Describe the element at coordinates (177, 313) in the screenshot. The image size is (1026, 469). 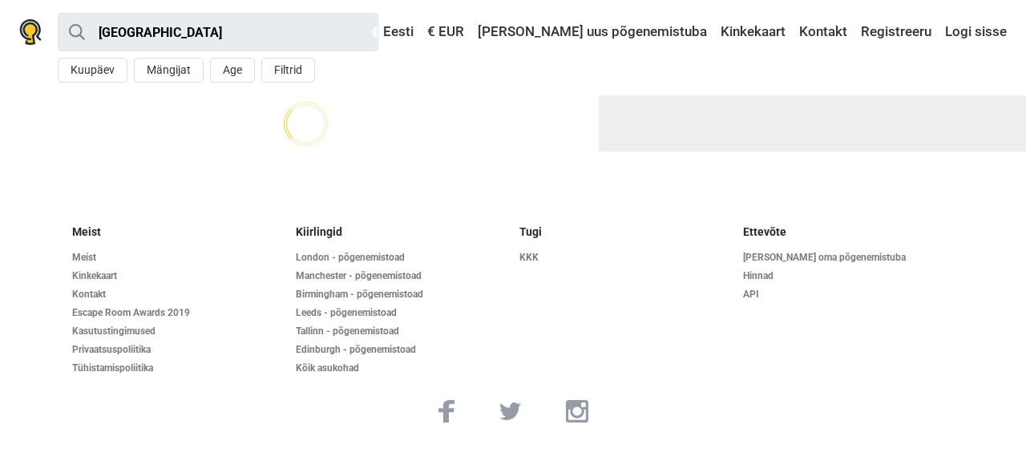
I see `a: Escape Room Awards 2019` at that location.